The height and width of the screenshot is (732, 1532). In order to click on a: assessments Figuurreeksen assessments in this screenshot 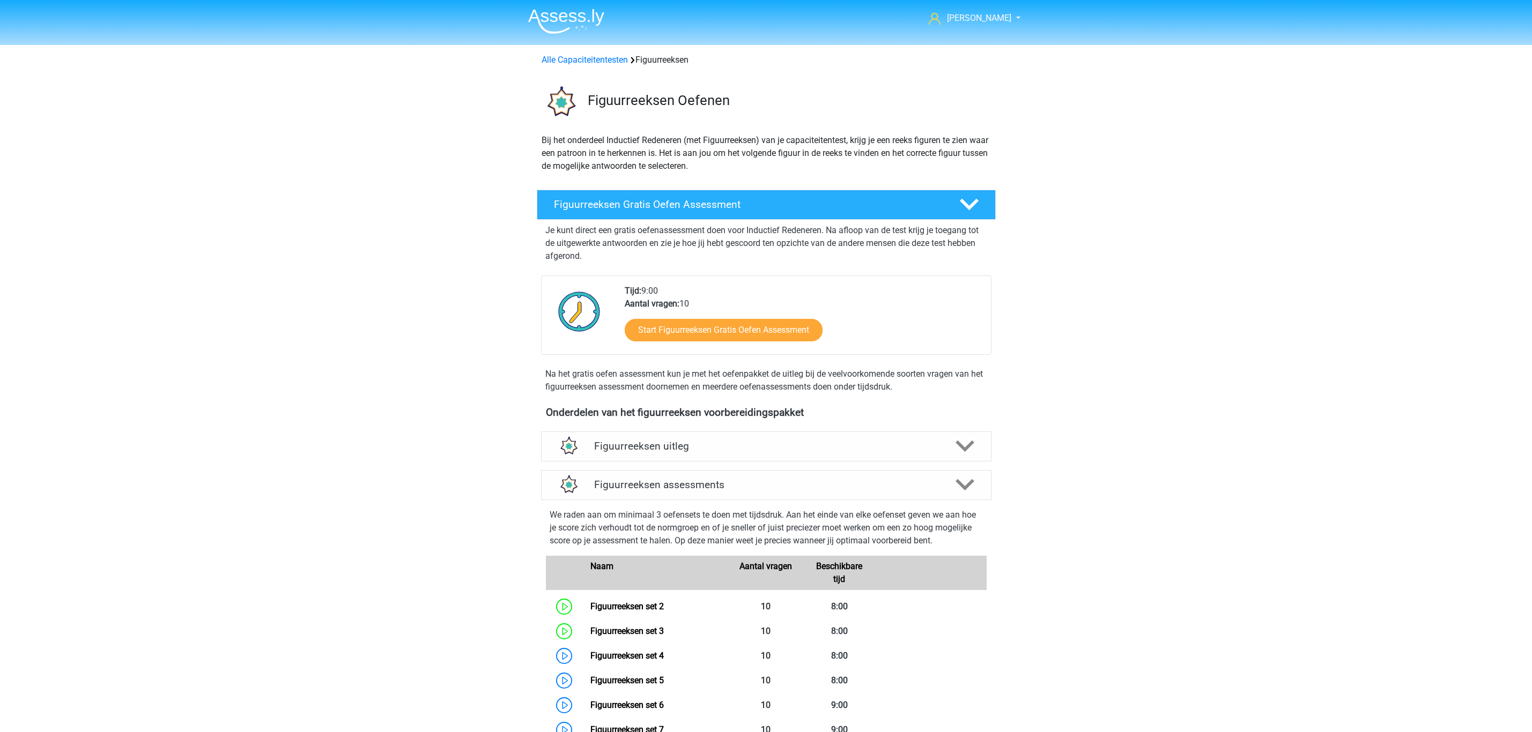, I will do `click(766, 485)`.